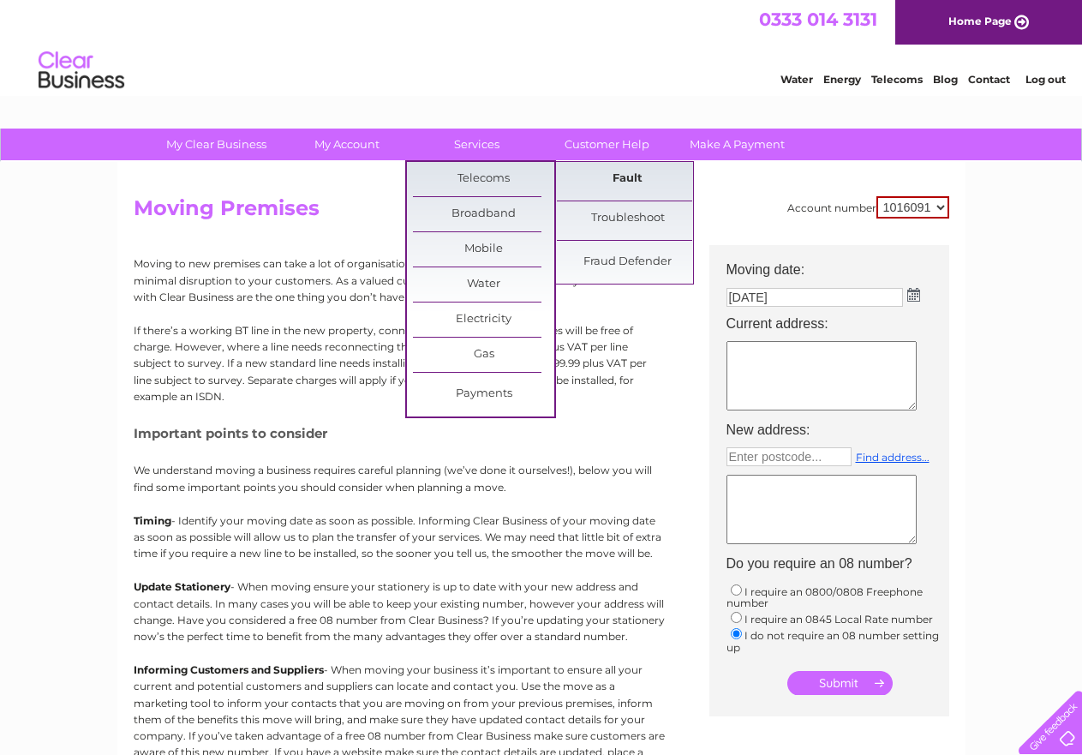 The height and width of the screenshot is (755, 1082). Describe the element at coordinates (988, 79) in the screenshot. I see `a: Contact` at that location.